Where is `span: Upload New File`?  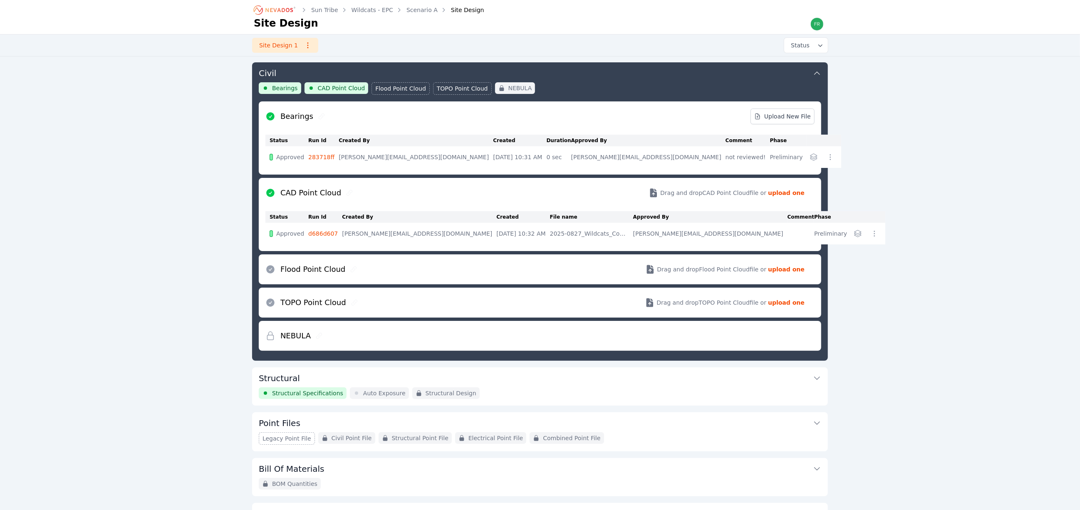
span: Upload New File is located at coordinates (782, 116).